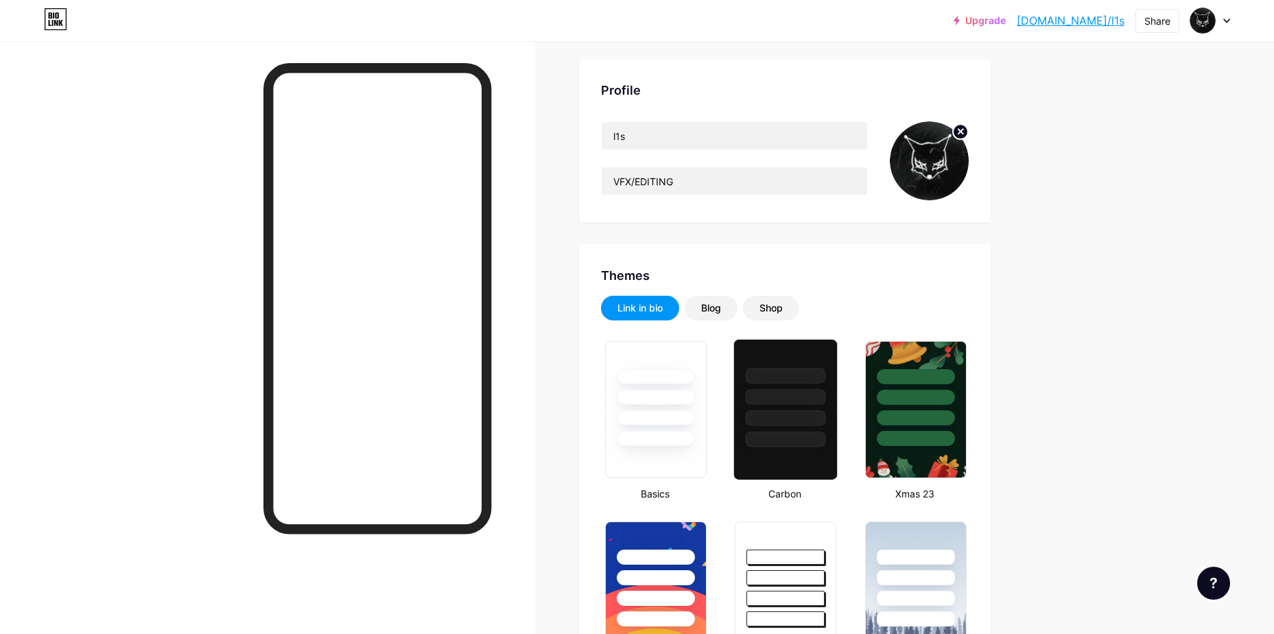 This screenshot has width=1274, height=634. Describe the element at coordinates (711, 308) in the screenshot. I see `div: Blog` at that location.